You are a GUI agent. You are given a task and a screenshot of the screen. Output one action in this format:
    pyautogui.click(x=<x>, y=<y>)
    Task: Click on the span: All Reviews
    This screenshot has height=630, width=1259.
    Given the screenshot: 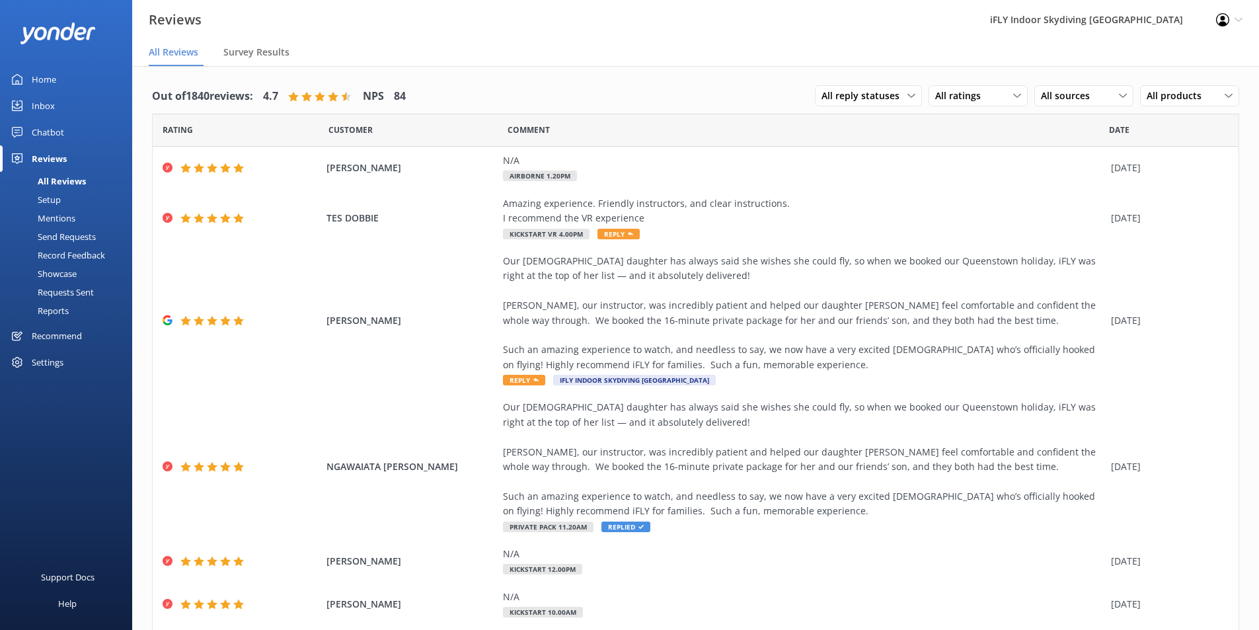 What is the action you would take?
    pyautogui.click(x=173, y=52)
    